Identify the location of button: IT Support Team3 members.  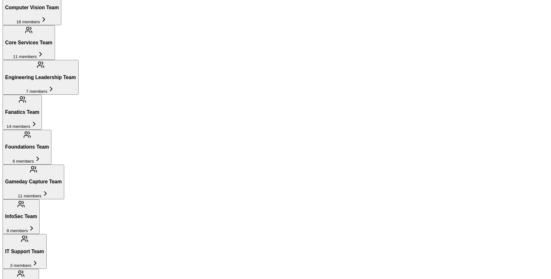
(25, 251).